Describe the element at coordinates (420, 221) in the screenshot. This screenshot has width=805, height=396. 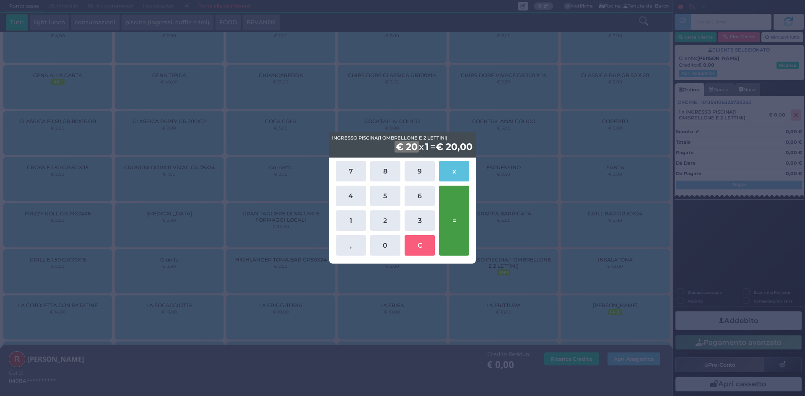
I see `button: 3` at that location.